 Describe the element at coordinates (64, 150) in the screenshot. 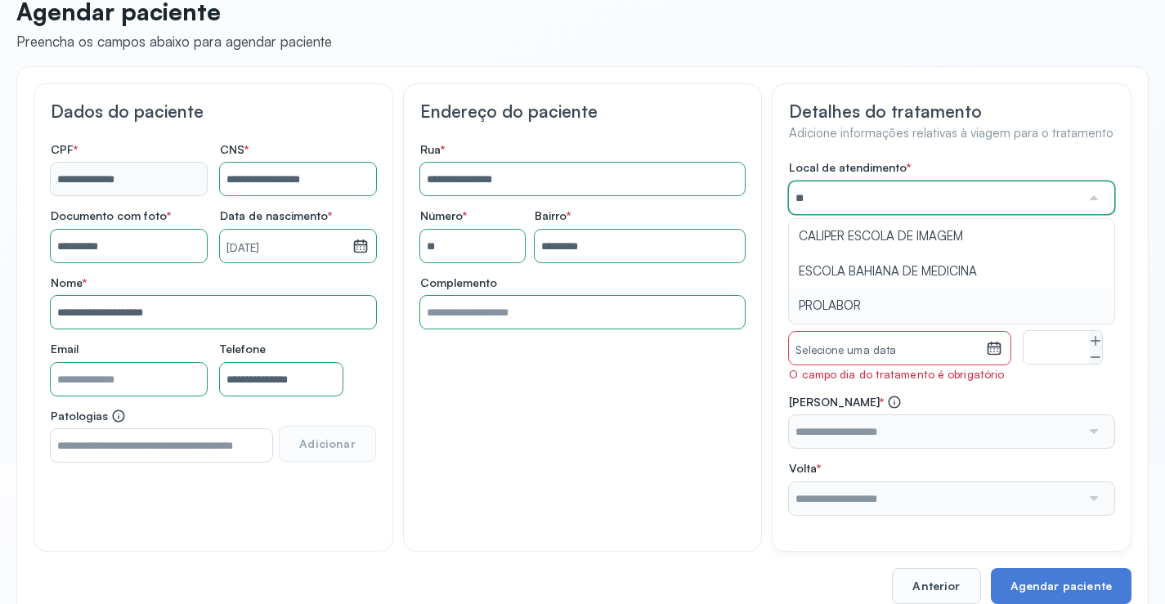

I see `span: CPF` at that location.